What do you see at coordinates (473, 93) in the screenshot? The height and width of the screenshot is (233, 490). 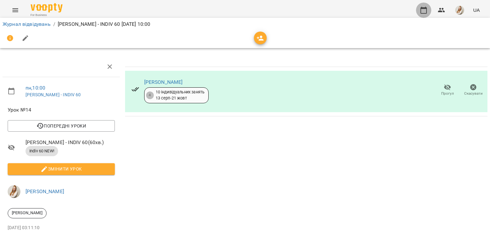 I see `span: Скасувати` at bounding box center [473, 93].